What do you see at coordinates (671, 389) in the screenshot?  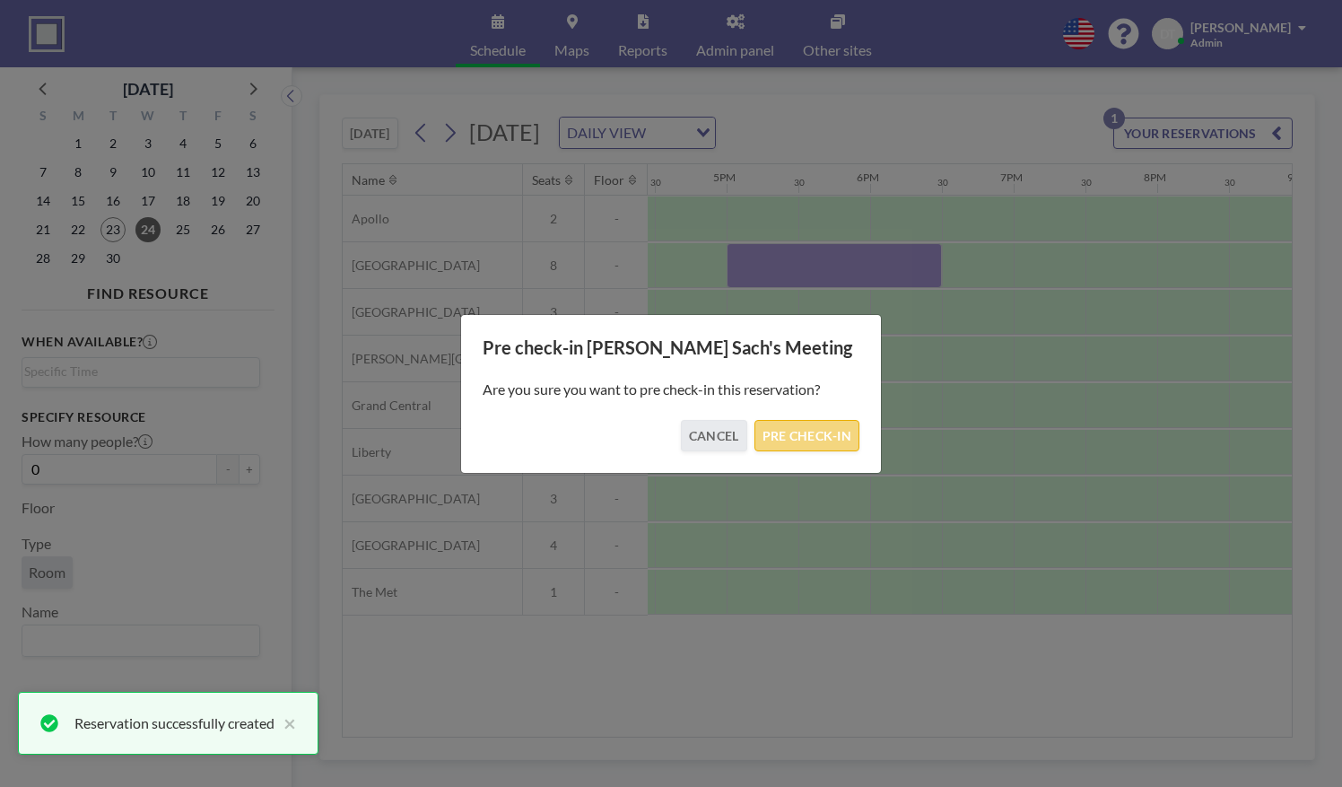 I see `p: Are you sure you want to pre check-in this reservation?` at bounding box center [671, 389].